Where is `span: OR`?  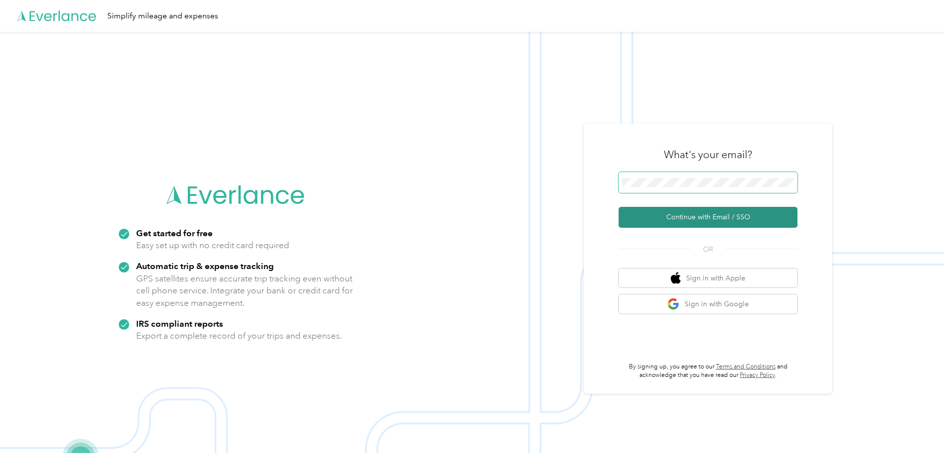
span: OR is located at coordinates (708, 249).